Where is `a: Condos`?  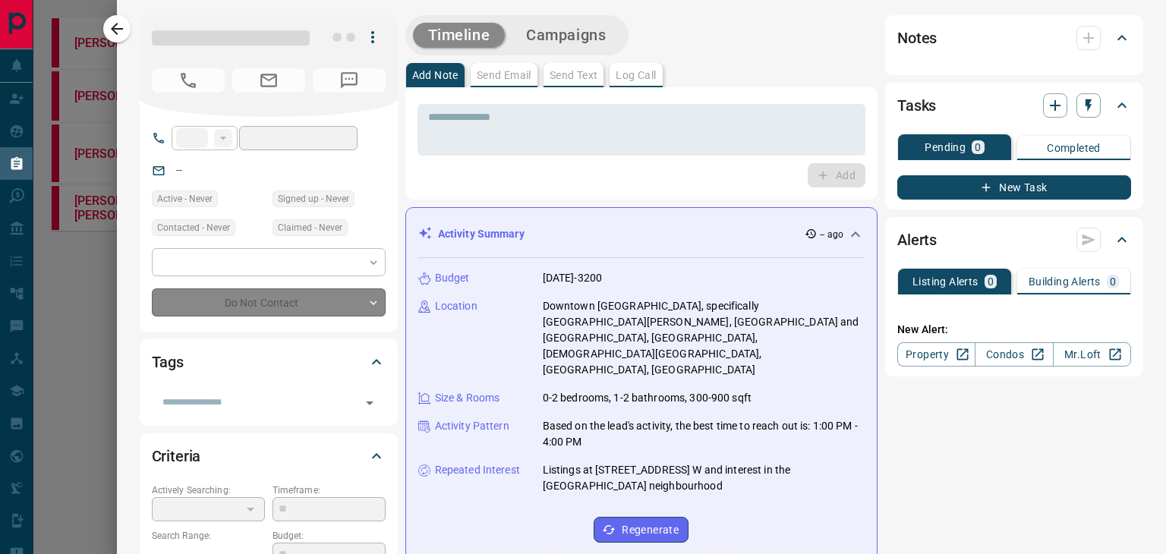 a: Condos is located at coordinates (1013, 354).